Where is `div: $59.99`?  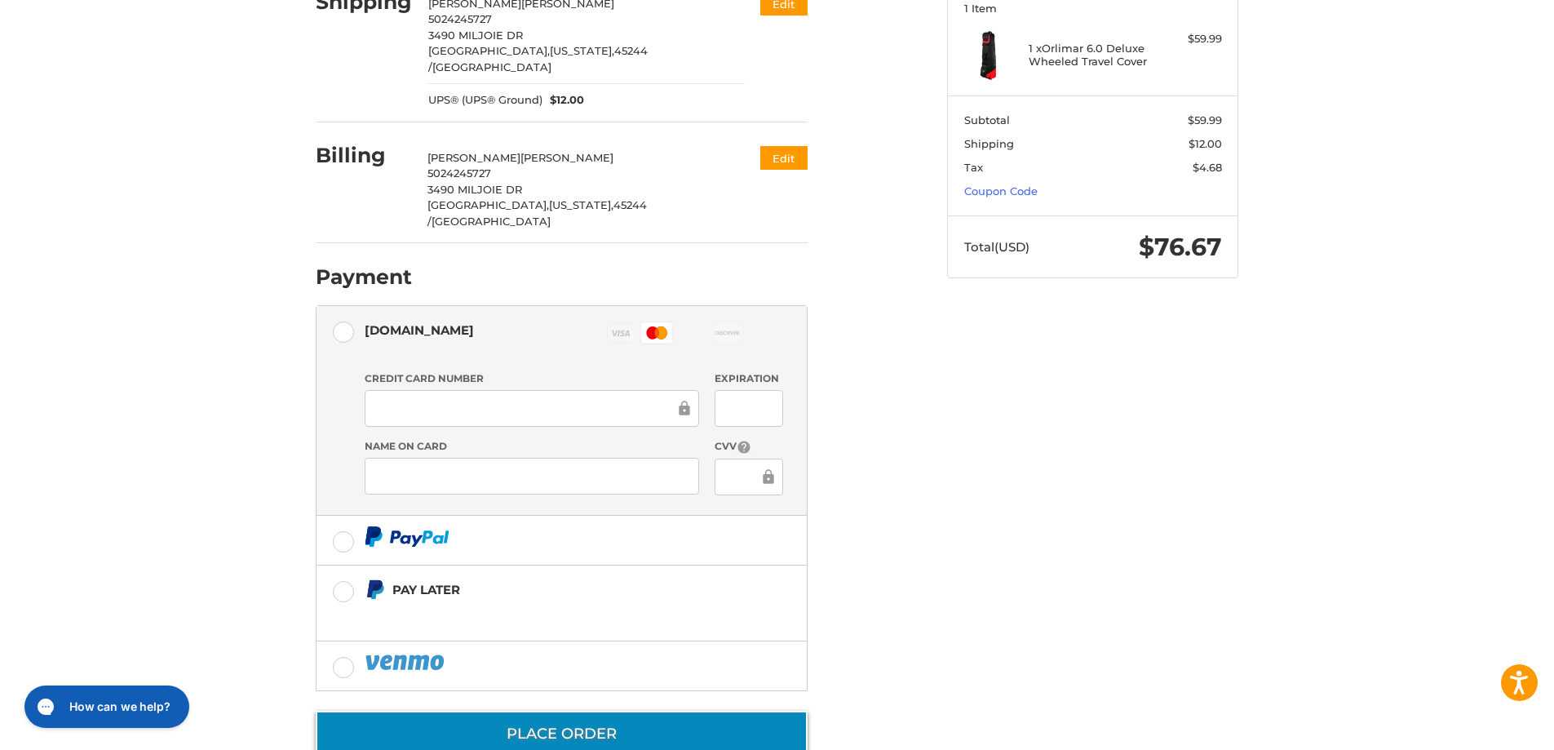 div: $59.99 is located at coordinates (1189, 39).